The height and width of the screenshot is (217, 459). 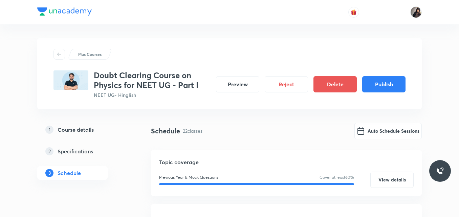 I want to click on button: Preview, so click(x=238, y=84).